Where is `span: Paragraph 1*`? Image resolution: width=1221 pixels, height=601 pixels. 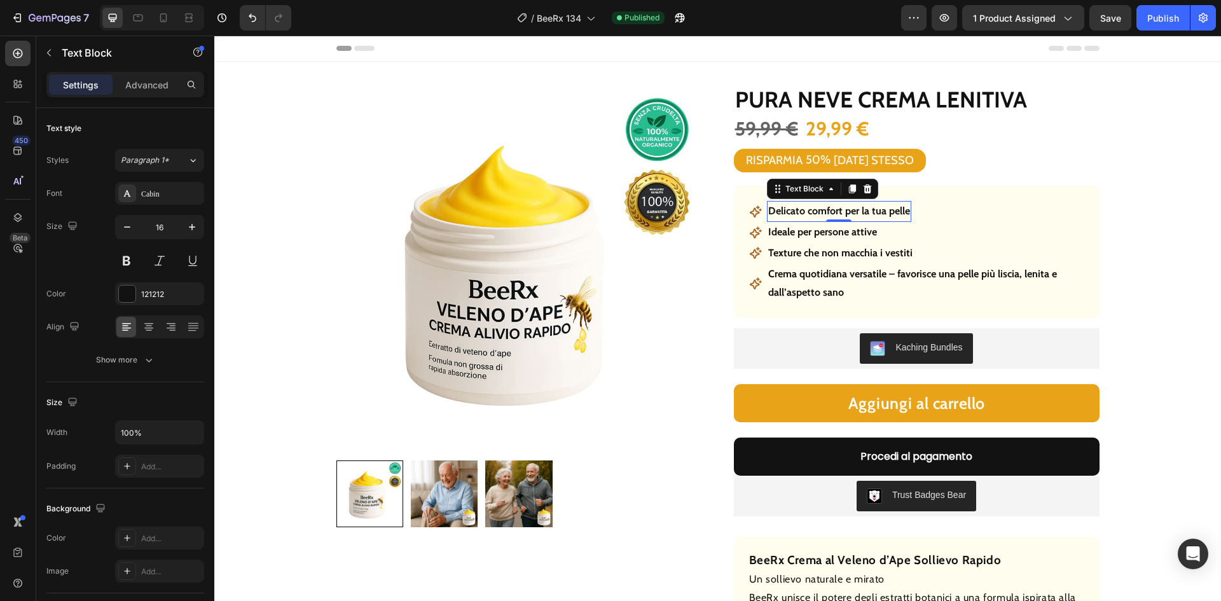
span: Paragraph 1* is located at coordinates (145, 160).